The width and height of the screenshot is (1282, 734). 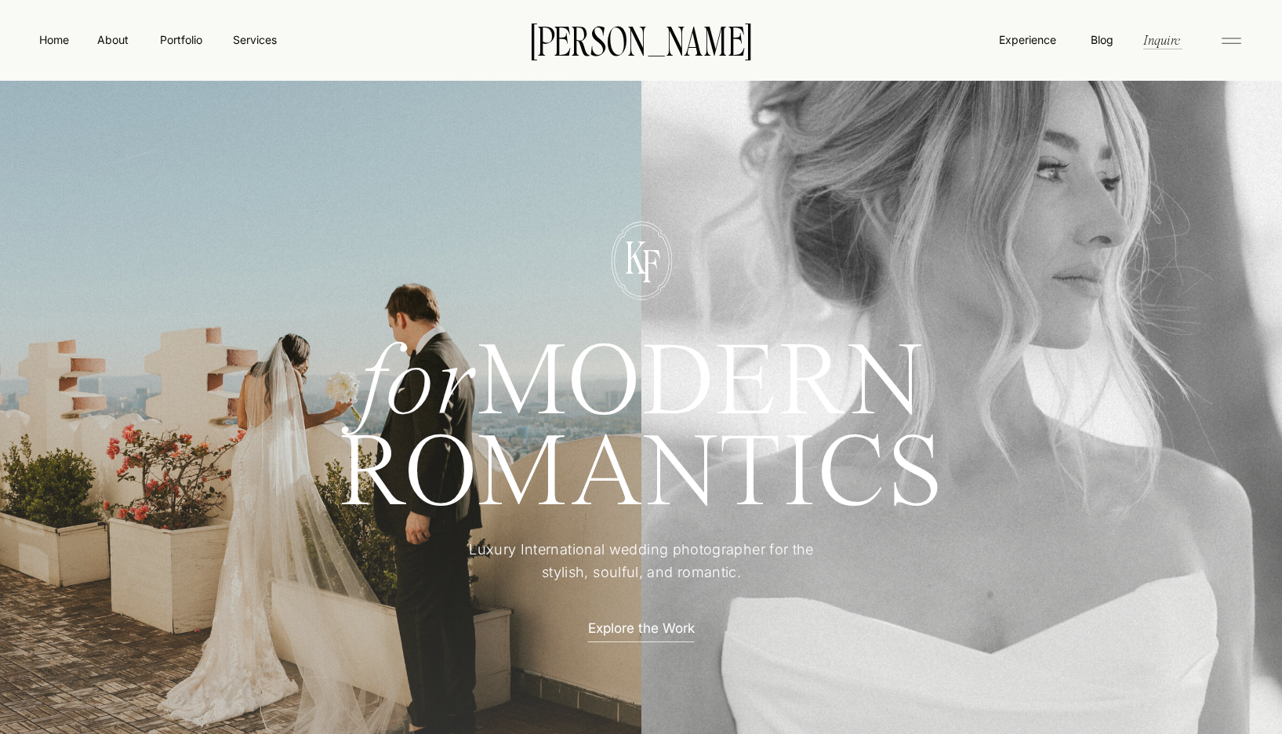 What do you see at coordinates (641, 378) in the screenshot?
I see `h1: MODERN` at bounding box center [641, 378].